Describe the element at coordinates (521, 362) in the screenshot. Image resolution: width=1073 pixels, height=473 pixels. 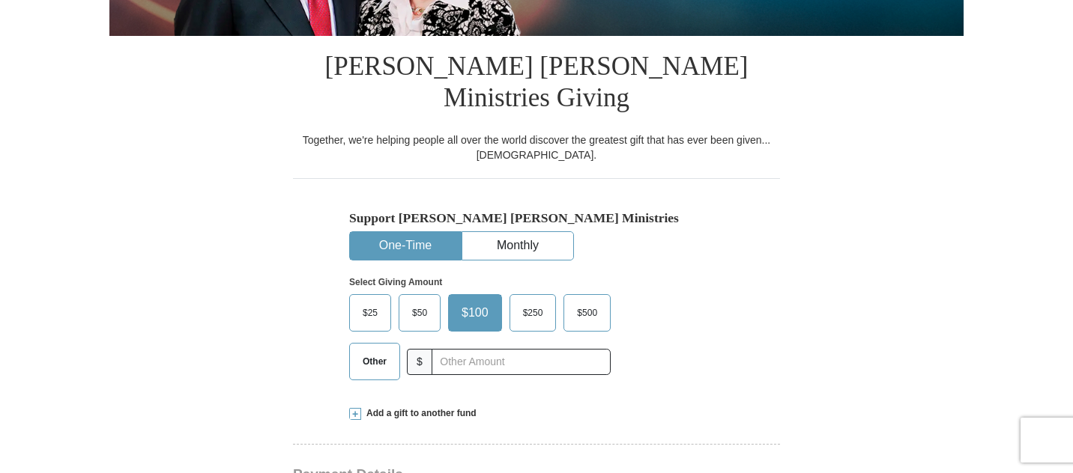
I see `input: Other Amount` at that location.